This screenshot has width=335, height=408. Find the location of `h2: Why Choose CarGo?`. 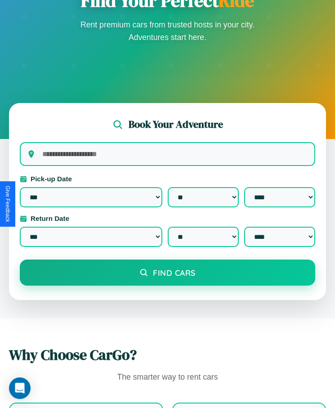

h2: Why Choose CarGo? is located at coordinates (167, 355).